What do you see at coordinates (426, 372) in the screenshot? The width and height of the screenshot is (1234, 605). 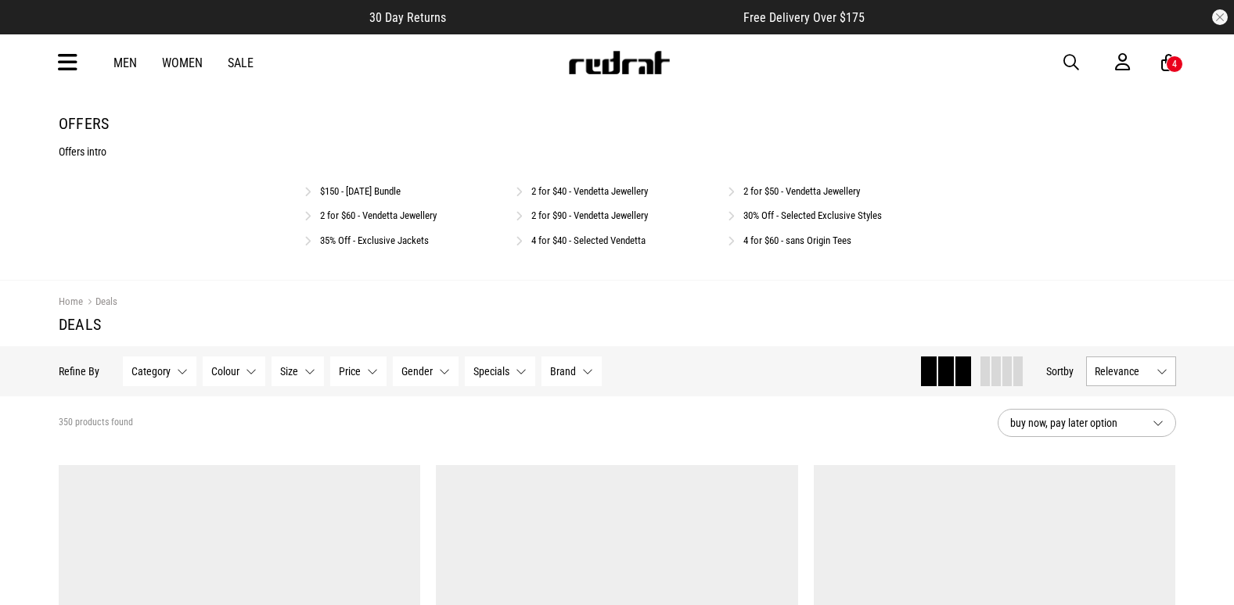 I see `button: Gender` at bounding box center [426, 372].